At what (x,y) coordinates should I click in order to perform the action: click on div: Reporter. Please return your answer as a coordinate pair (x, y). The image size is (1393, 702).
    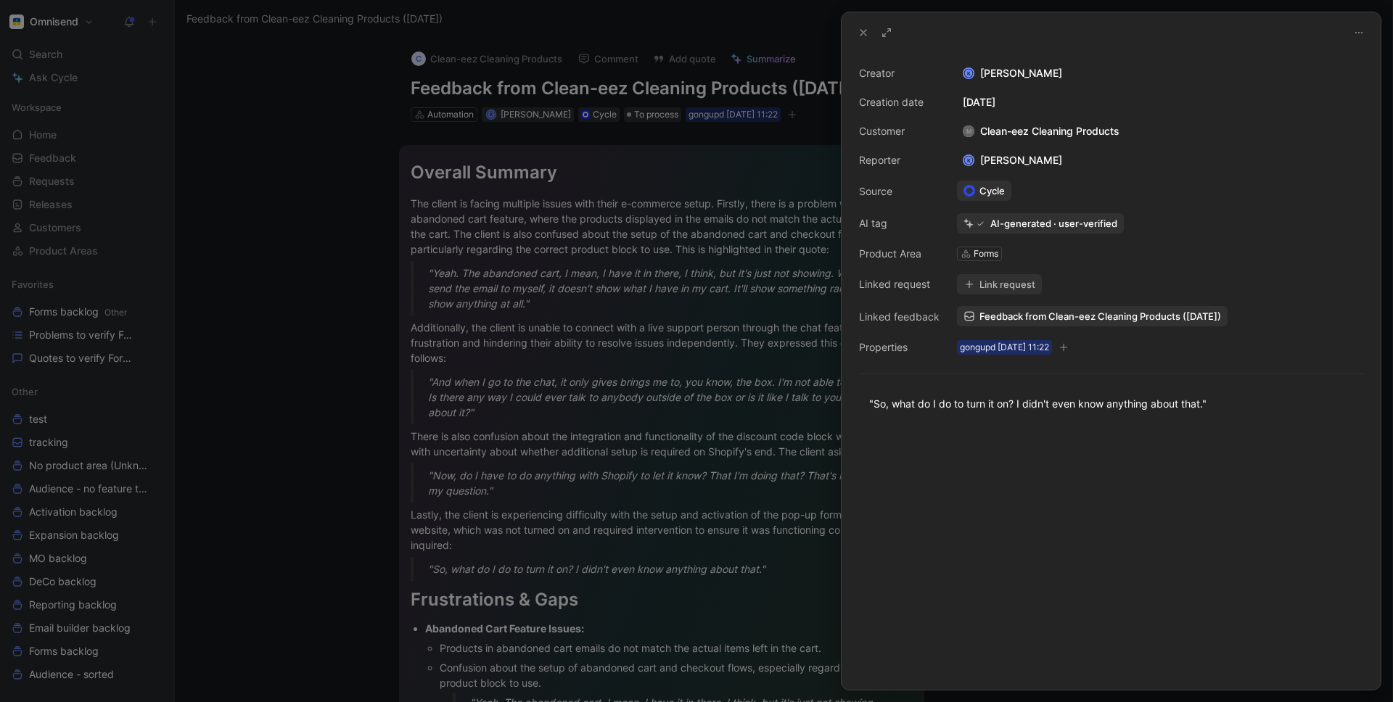
    Looking at the image, I should click on (899, 160).